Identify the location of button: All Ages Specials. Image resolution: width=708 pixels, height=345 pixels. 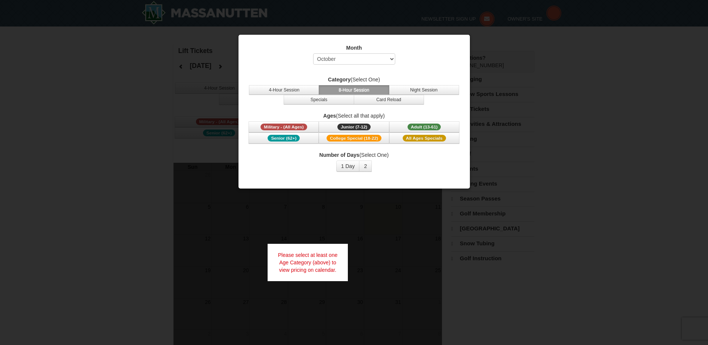
(425, 138).